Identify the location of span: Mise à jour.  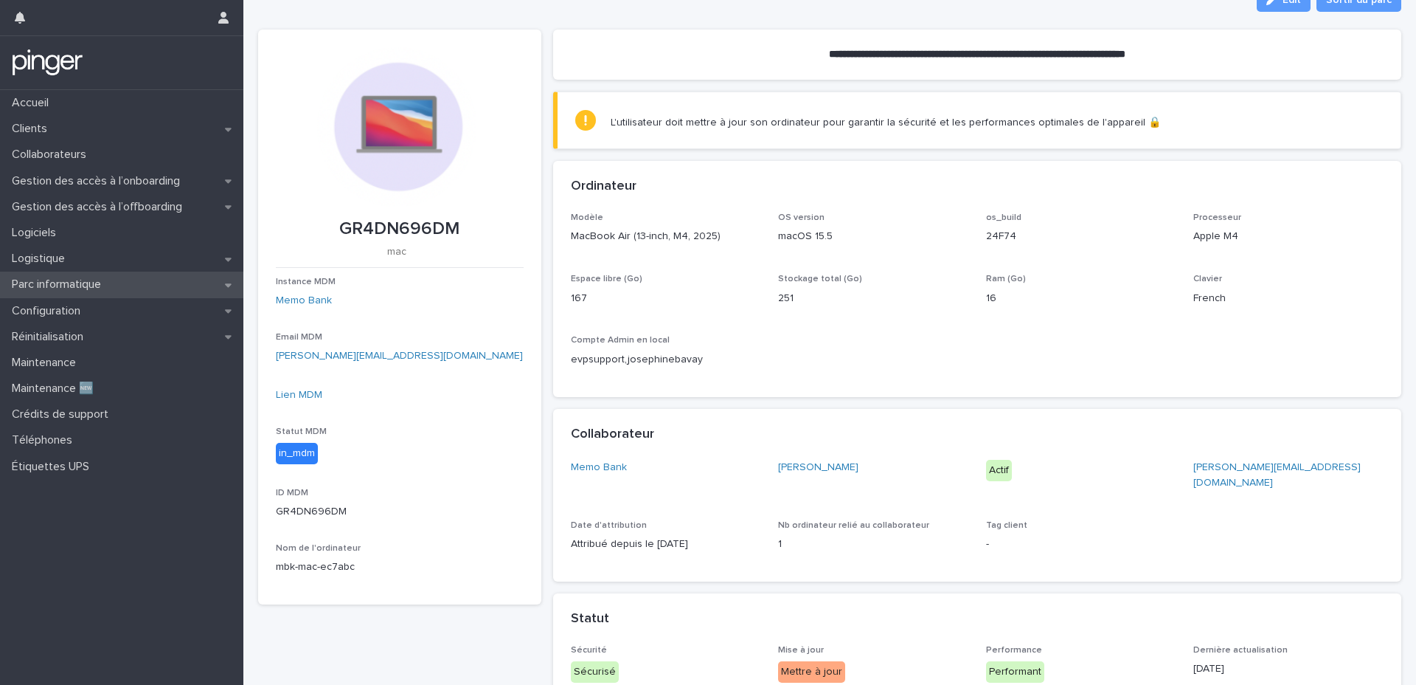
(801, 650).